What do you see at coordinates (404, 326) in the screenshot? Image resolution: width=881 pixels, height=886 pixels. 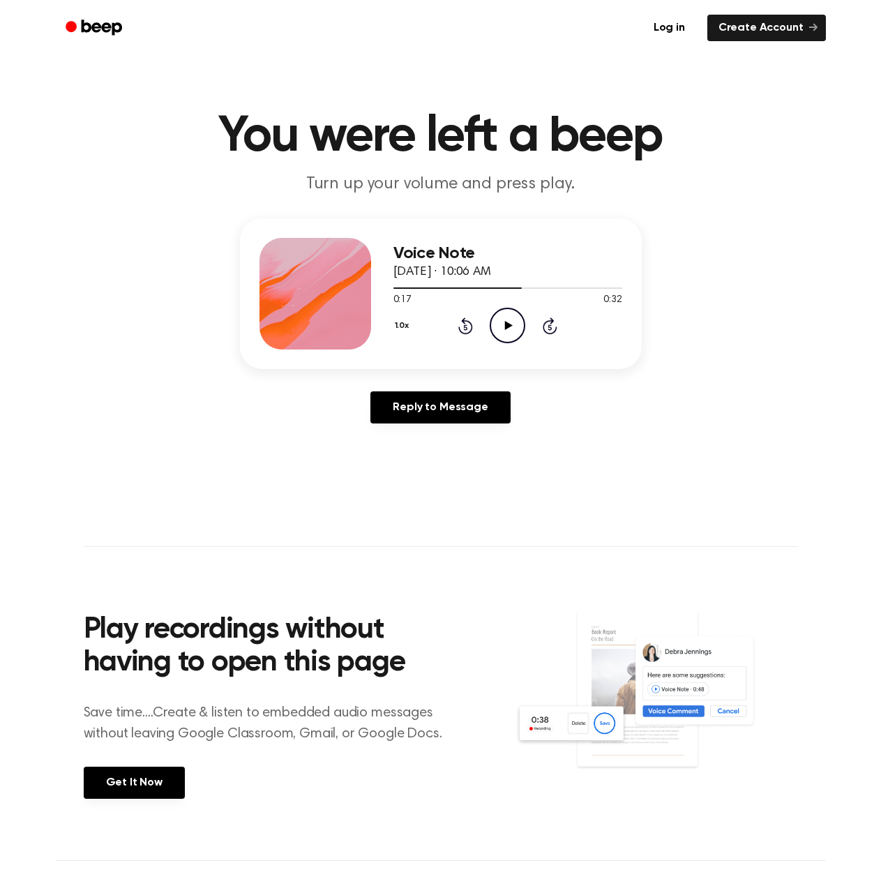 I see `button: 1.0x` at bounding box center [404, 326].